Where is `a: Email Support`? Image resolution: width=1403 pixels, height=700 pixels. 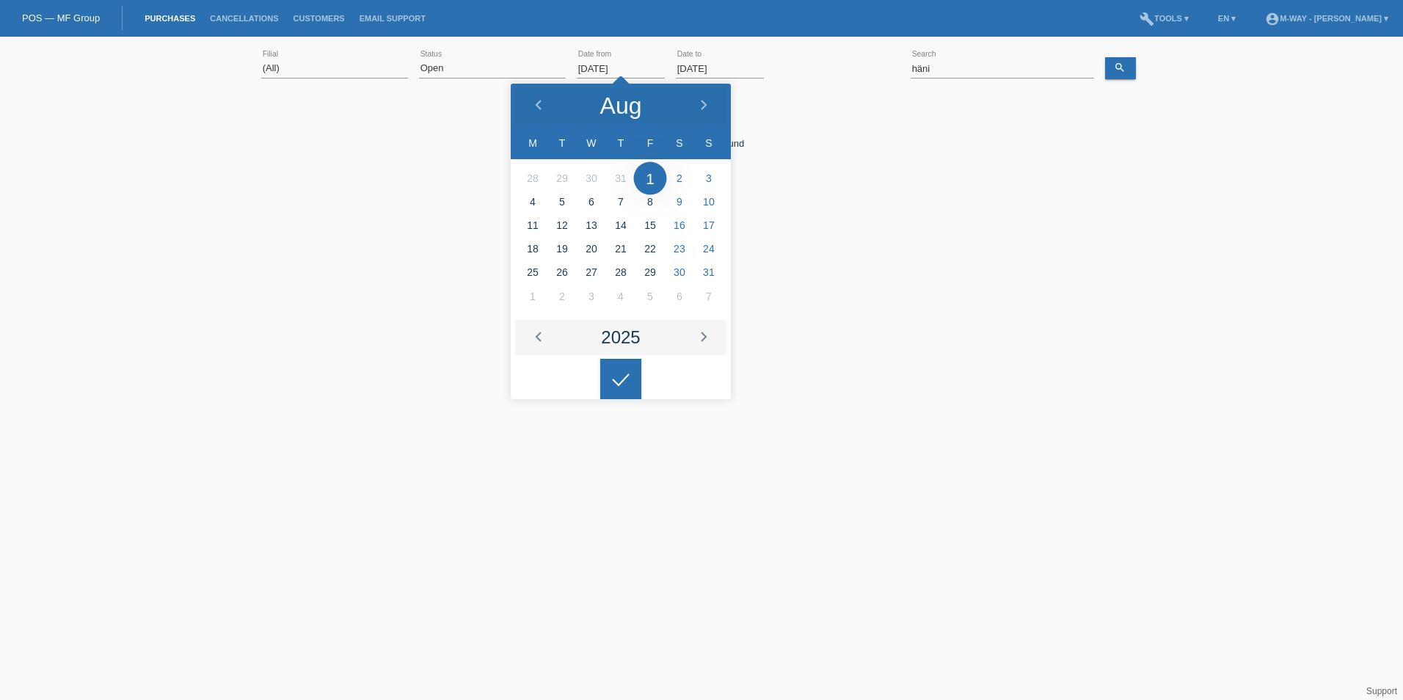
a: Email Support is located at coordinates (393, 18).